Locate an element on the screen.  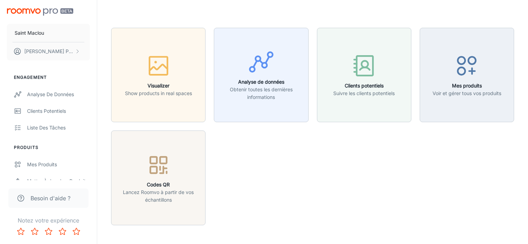
img: Roomvo PRO Beta is located at coordinates (40, 12).